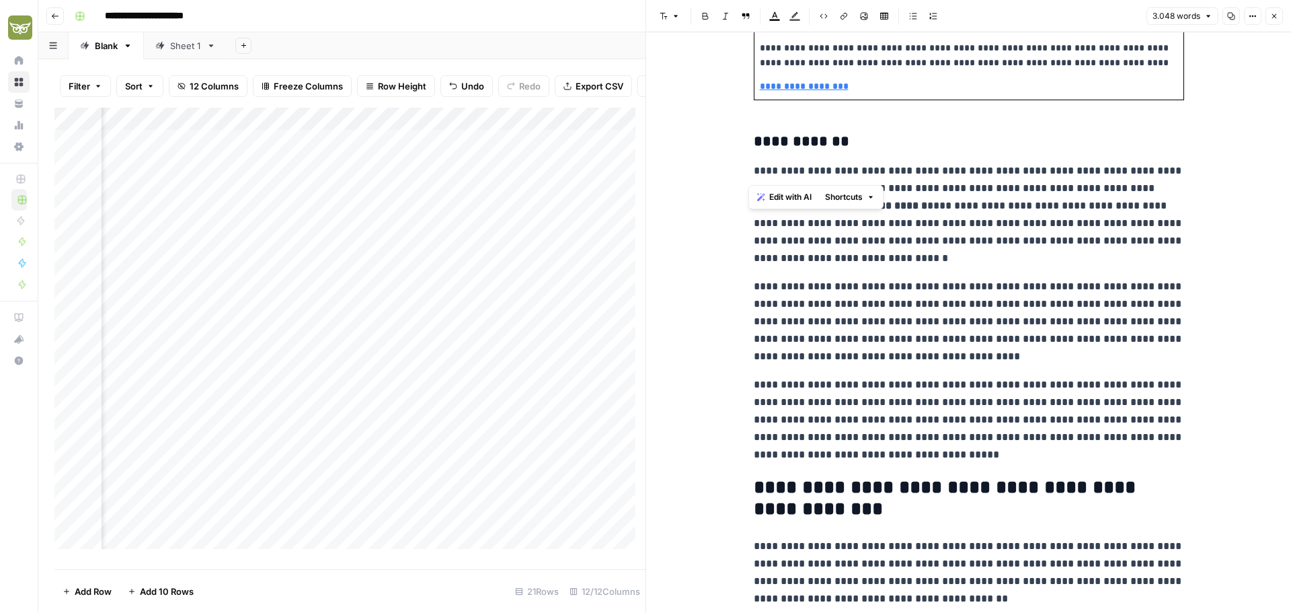 The height and width of the screenshot is (613, 1291). Describe the element at coordinates (402, 86) in the screenshot. I see `span: Row Height` at that location.